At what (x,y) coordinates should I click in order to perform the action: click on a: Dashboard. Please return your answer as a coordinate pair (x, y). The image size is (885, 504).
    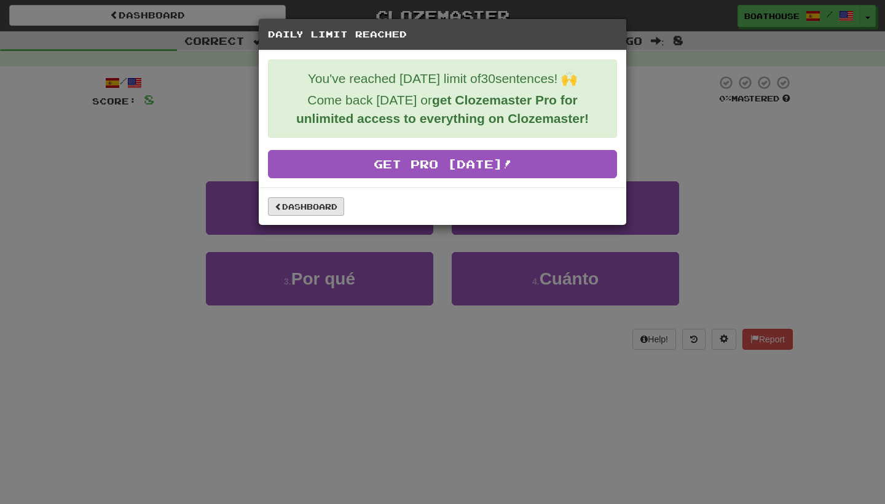
    Looking at the image, I should click on (306, 206).